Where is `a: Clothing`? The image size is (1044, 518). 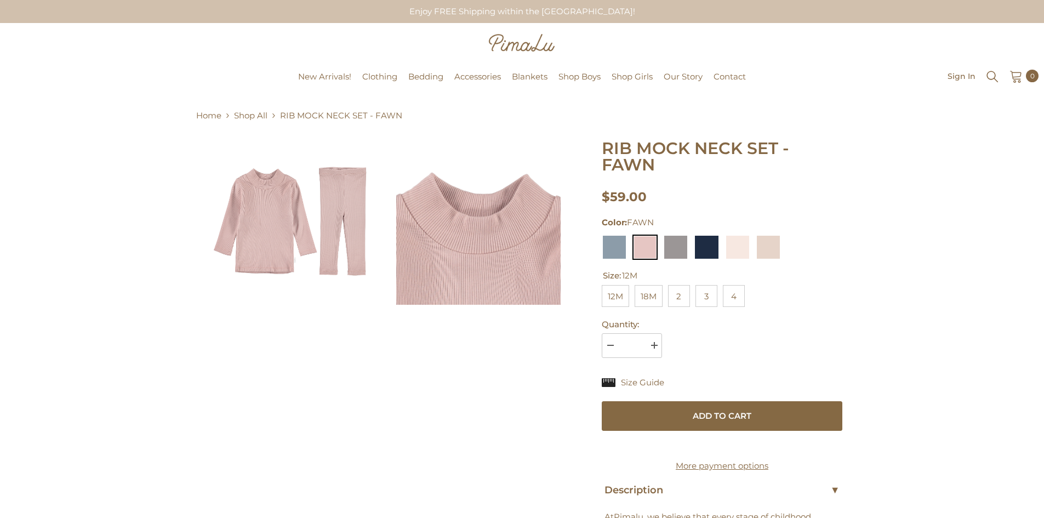
a: Clothing is located at coordinates (380, 84).